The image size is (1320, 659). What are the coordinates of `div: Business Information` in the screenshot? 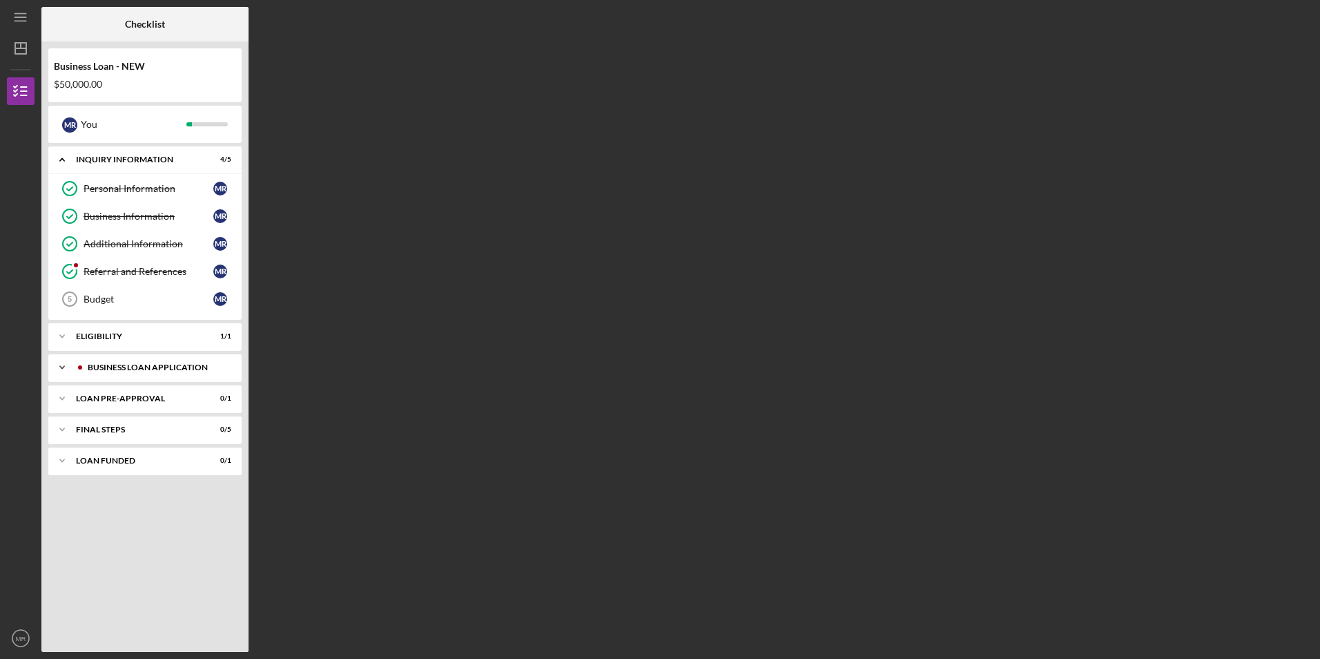 It's located at (148, 216).